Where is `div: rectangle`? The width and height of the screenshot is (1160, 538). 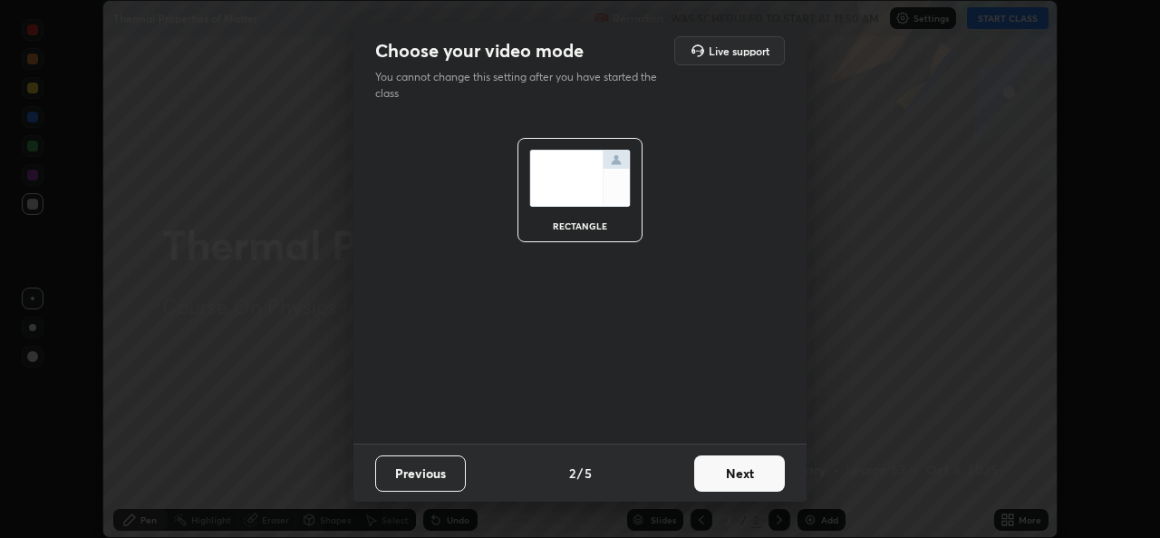
div: rectangle is located at coordinates (580, 226).